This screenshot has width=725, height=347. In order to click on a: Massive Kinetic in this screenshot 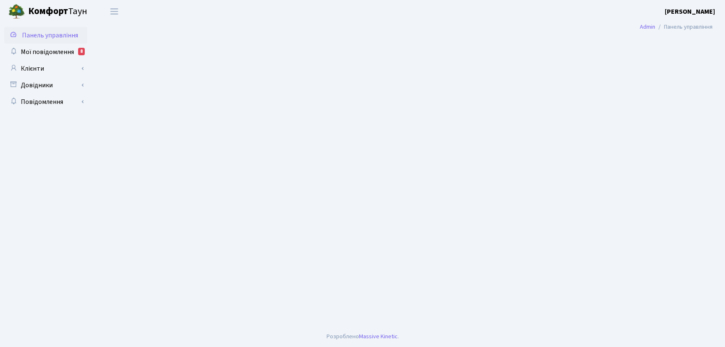, I will do `click(378, 336)`.